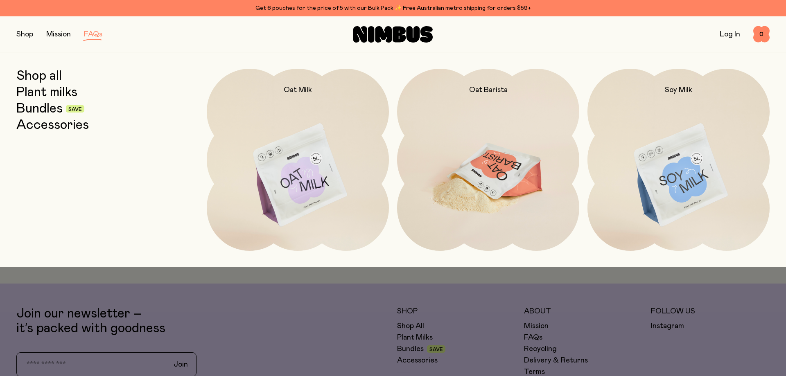  Describe the element at coordinates (47, 93) in the screenshot. I see `a: Plant milks` at that location.